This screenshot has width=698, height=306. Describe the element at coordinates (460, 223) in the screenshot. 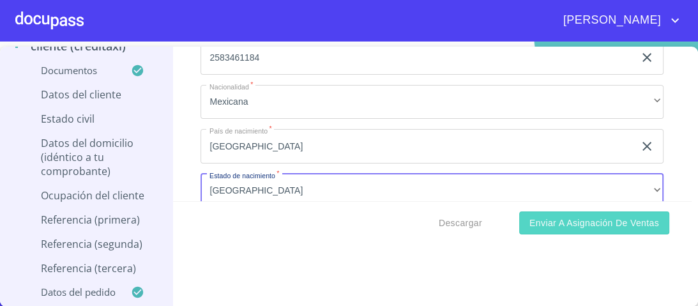

I see `span: Descargar` at that location.